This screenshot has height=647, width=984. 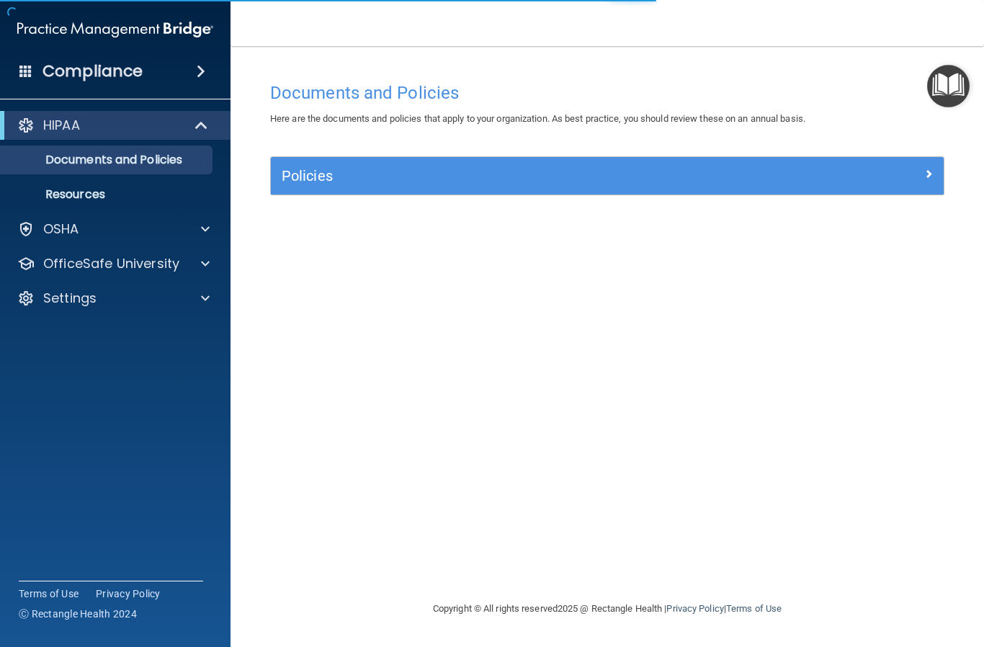 I want to click on span: Ⓒ Rectangle Health 2024, so click(x=78, y=613).